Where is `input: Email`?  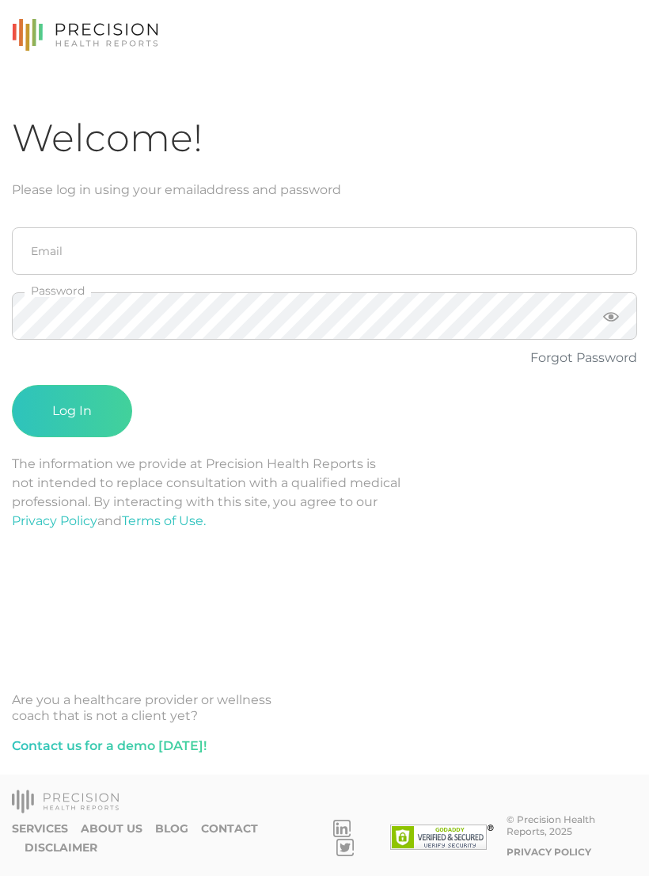
input: Email is located at coordinates (325, 251).